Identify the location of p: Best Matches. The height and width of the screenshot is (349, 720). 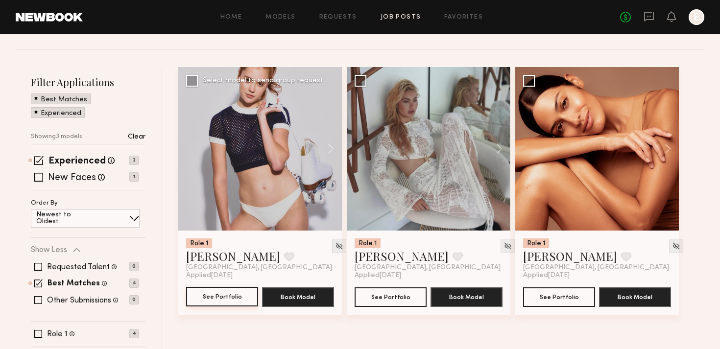
(64, 100).